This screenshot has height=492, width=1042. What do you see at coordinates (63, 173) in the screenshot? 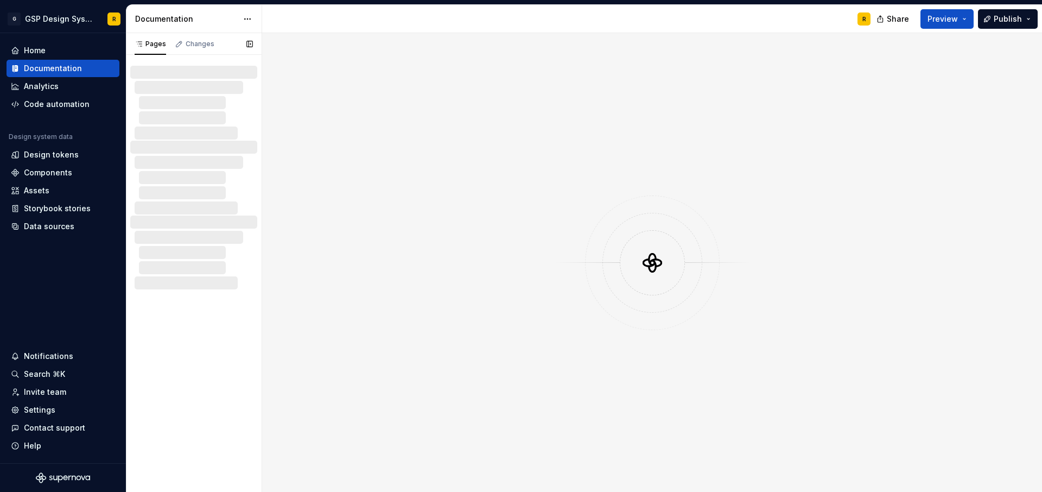
I see `a: Components` at bounding box center [63, 173].